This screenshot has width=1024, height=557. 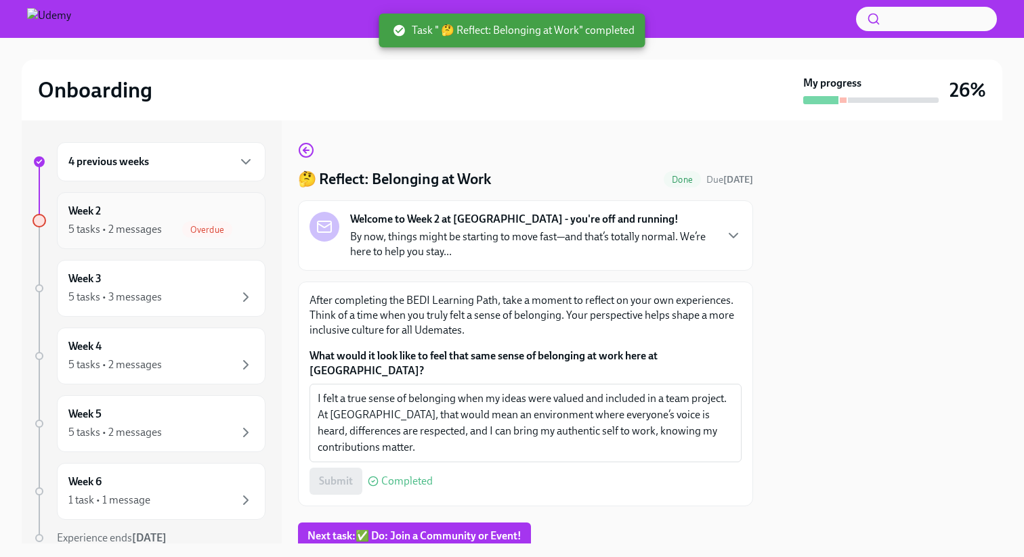 I want to click on p: After completing the BEDI Learning Path, take a moment to reflect on your own experiences. Think ..., so click(x=525, y=316).